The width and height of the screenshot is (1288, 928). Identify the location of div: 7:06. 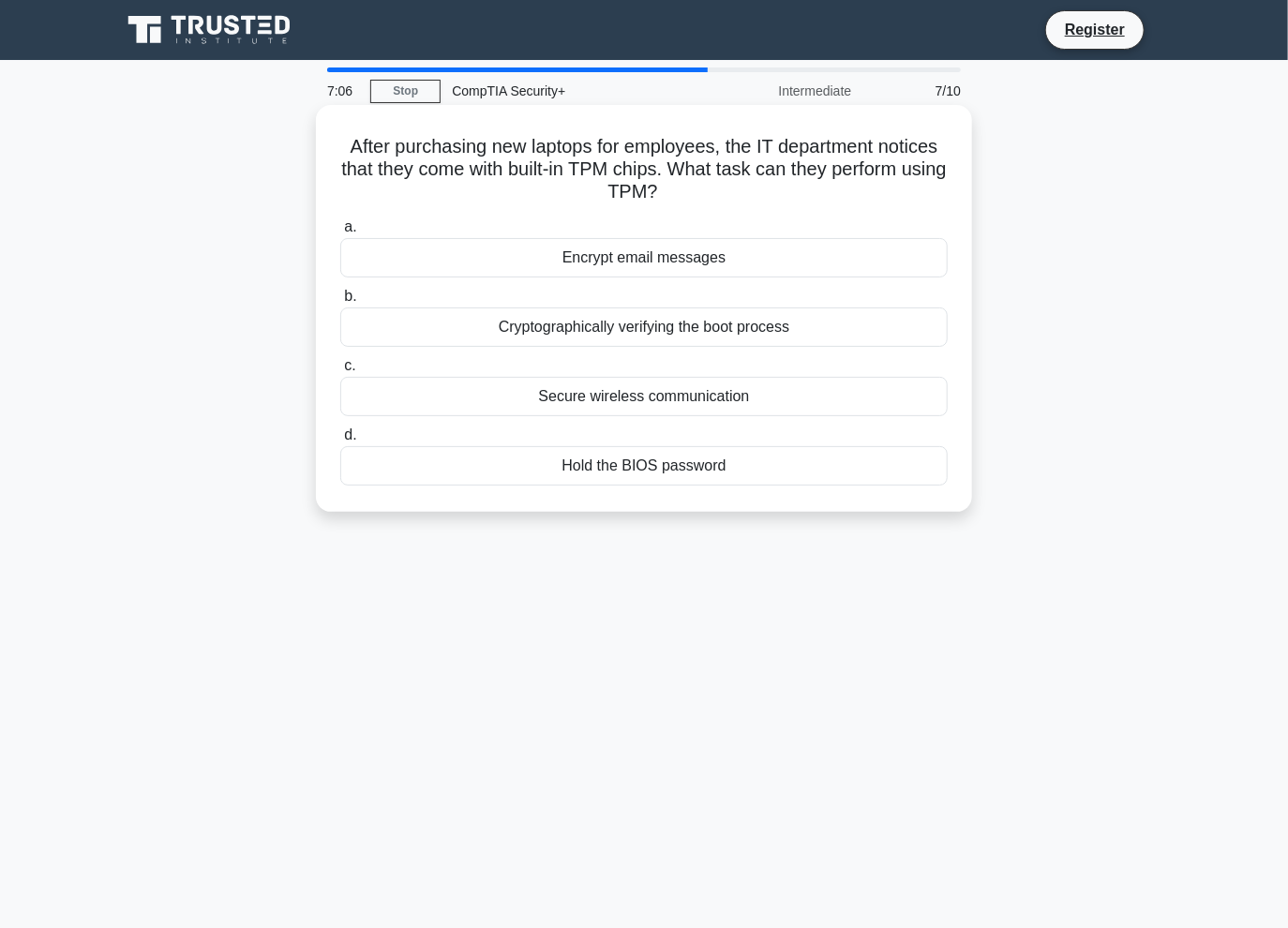
(343, 91).